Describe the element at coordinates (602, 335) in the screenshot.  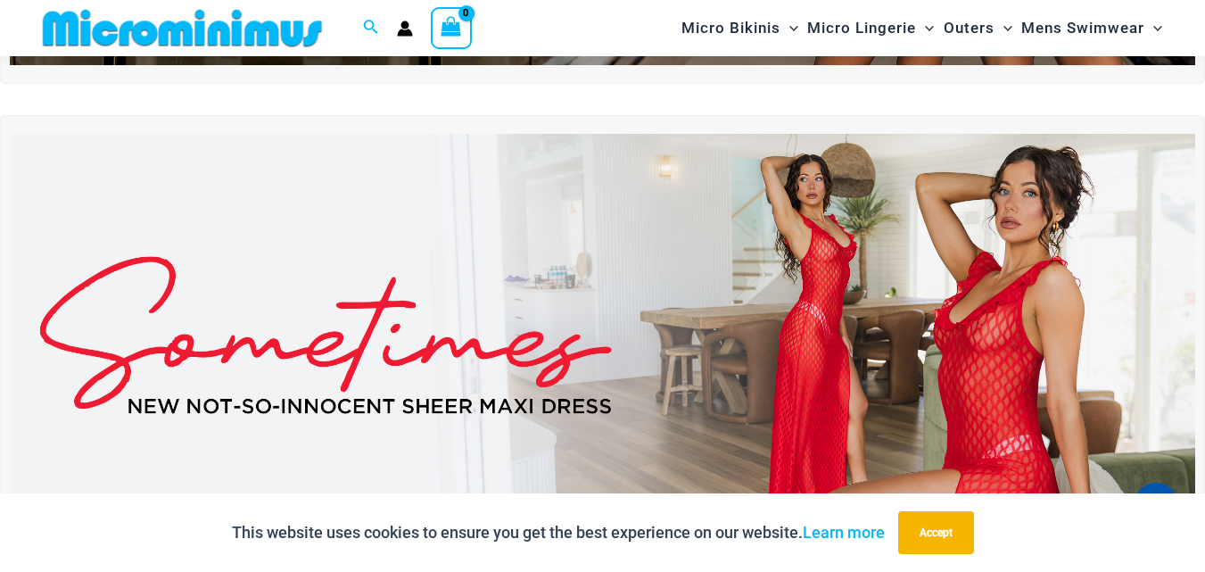
I see `img: Sometimes Red Maxi Dress` at that location.